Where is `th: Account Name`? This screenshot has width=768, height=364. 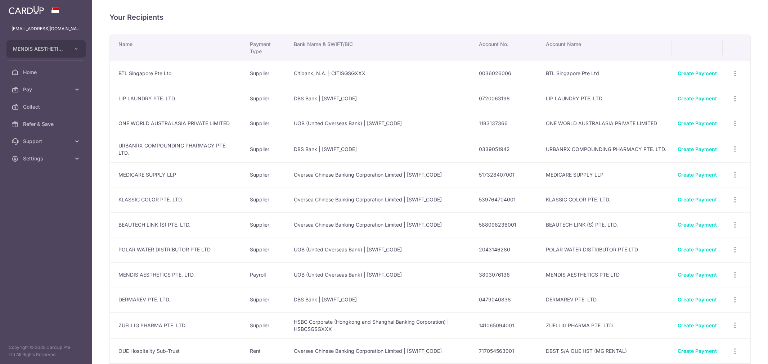 th: Account Name is located at coordinates (606, 48).